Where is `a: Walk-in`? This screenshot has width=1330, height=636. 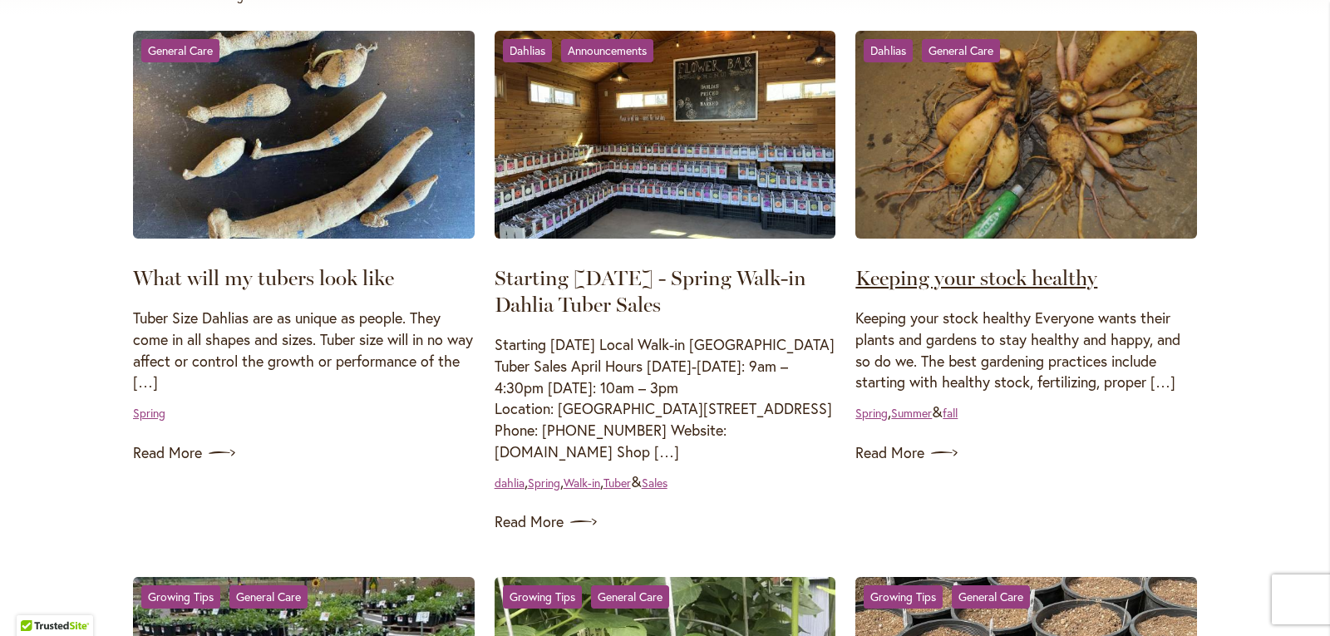 a: Walk-in is located at coordinates (582, 482).